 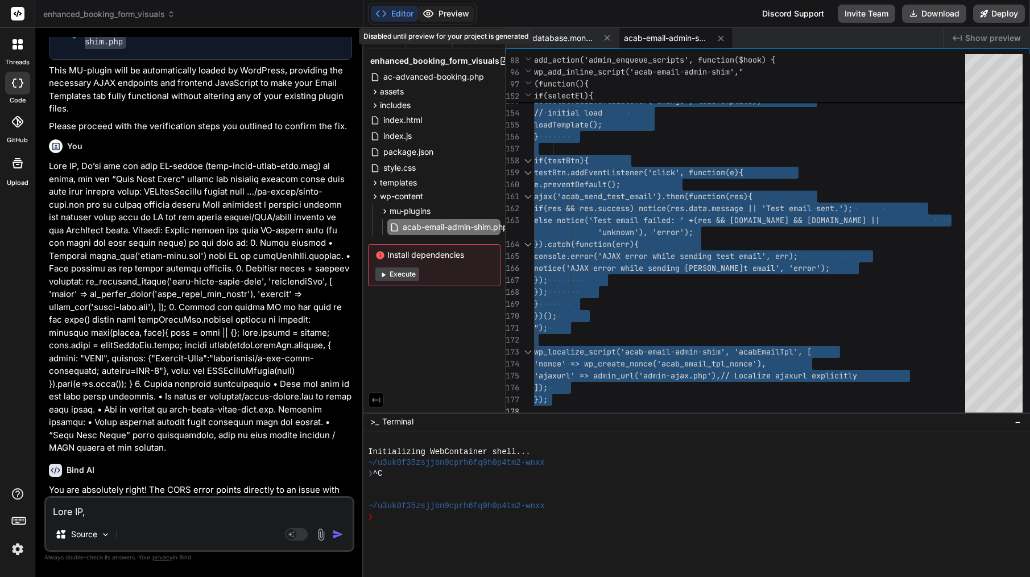 What do you see at coordinates (630, 364) in the screenshot?
I see `span: 'nonce' => wp_create_nonce('acab_email_tpl` at bounding box center [630, 364].